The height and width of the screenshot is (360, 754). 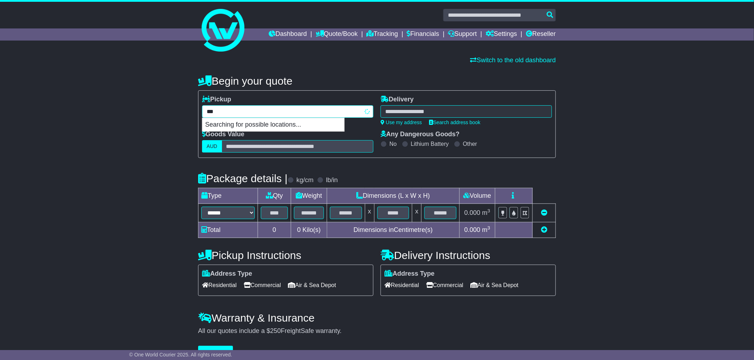 I want to click on span: © One World Courier 2025. All rights reserved., so click(x=181, y=355).